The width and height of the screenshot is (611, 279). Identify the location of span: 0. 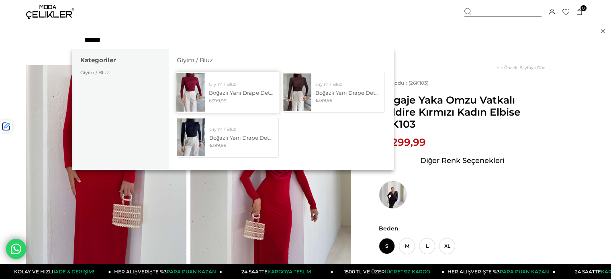
(583, 8).